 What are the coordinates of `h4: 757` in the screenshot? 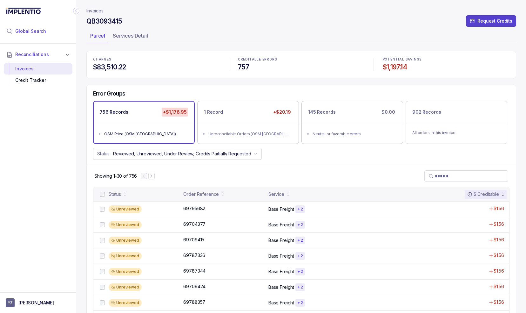 It's located at (301, 67).